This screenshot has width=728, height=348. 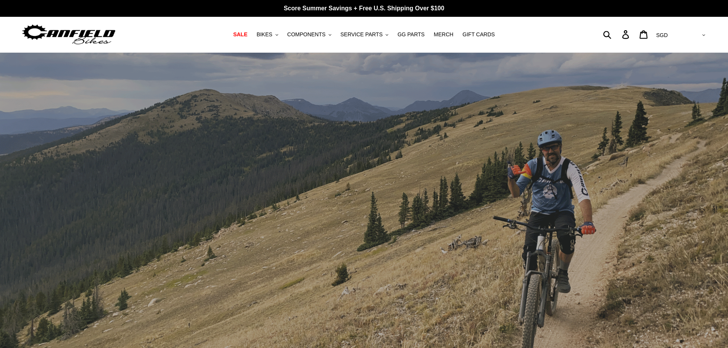 I want to click on button: BIKES, so click(x=267, y=34).